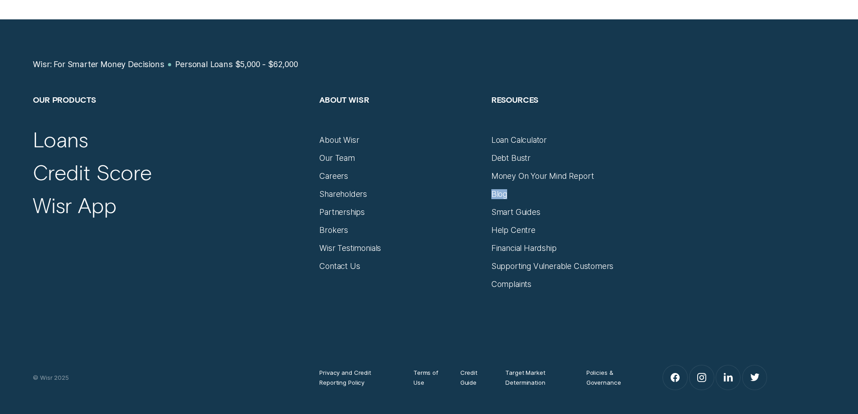 The image size is (858, 414). I want to click on a: Instagram, so click(702, 377).